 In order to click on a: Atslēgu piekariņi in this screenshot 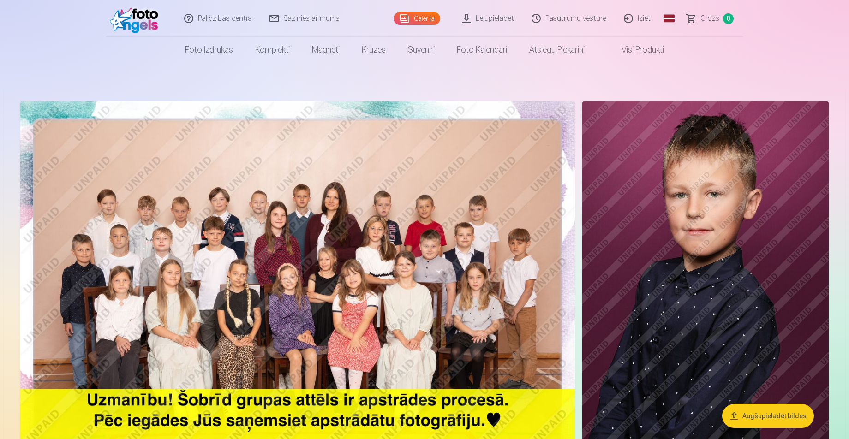, I will do `click(557, 50)`.